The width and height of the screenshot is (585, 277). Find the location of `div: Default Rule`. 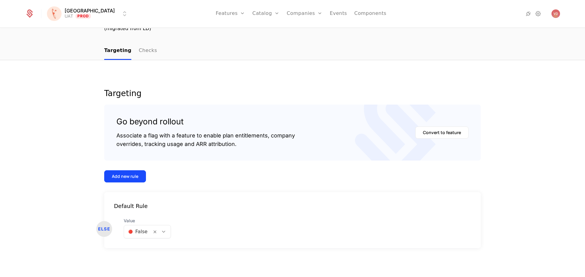

div: Default Rule is located at coordinates (292, 206).